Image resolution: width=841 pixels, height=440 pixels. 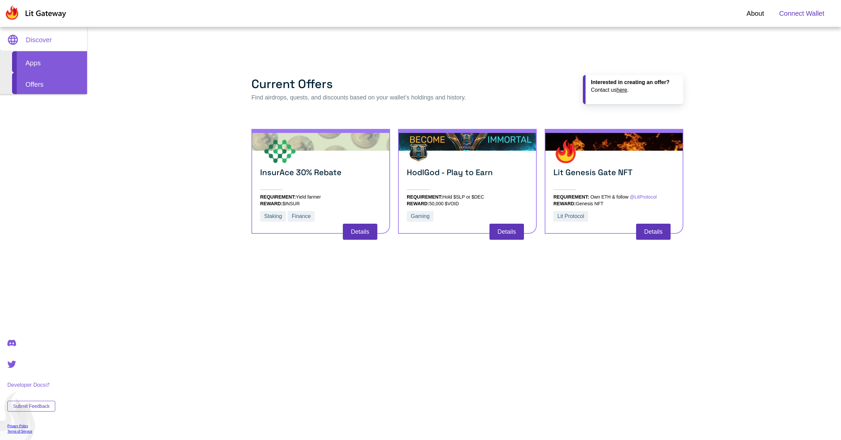 What do you see at coordinates (571, 216) in the screenshot?
I see `button: Lit Protocol` at bounding box center [571, 216].